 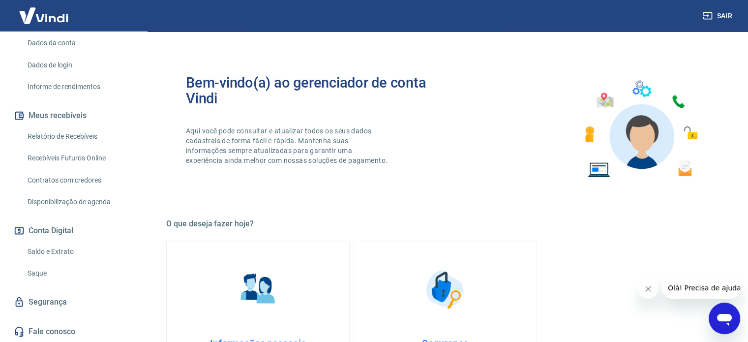 What do you see at coordinates (640, 129) in the screenshot?
I see `img: Imagem de um avatar masculino com diversos icones exemplificando as funcionalidades do gerenciado...` at bounding box center [640, 129].